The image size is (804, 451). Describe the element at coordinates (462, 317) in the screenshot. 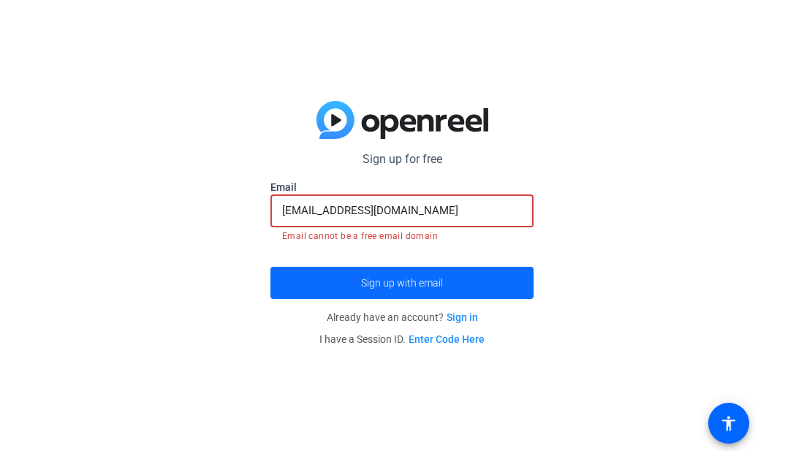

I see `a: Sign in` at that location.